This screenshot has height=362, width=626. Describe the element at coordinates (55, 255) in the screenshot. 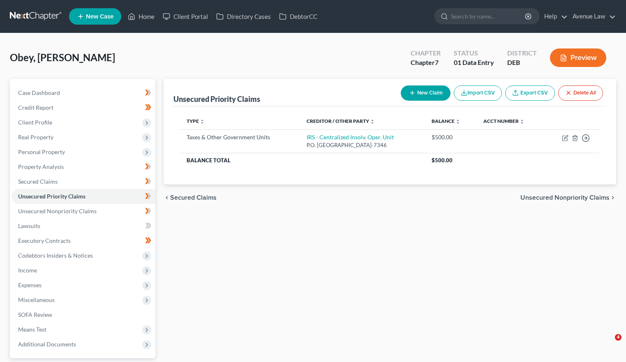

I see `span: Codebtors Insiders & Notices` at that location.